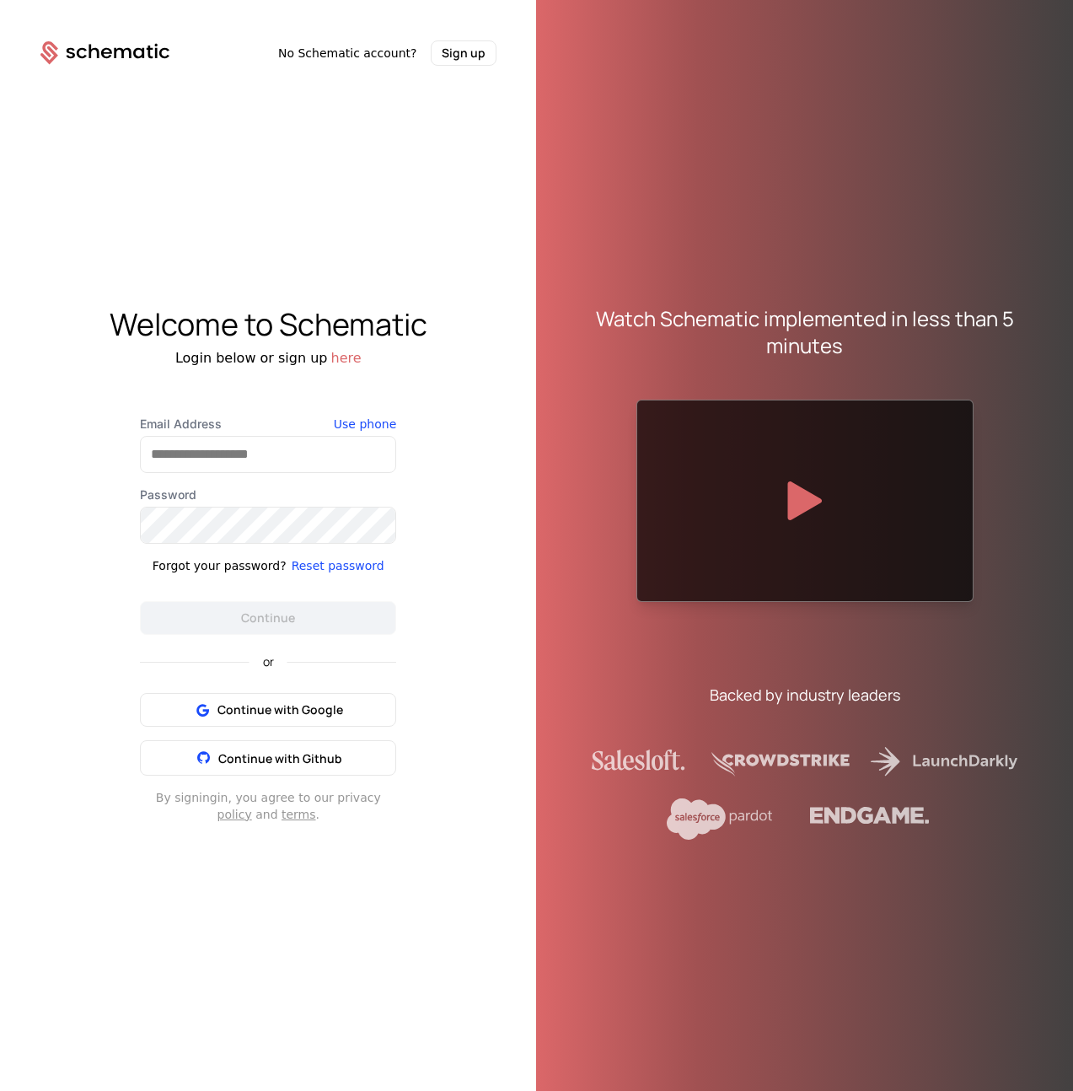  I want to click on div: By signing in , you agree to our privacy and ., so click(268, 806).